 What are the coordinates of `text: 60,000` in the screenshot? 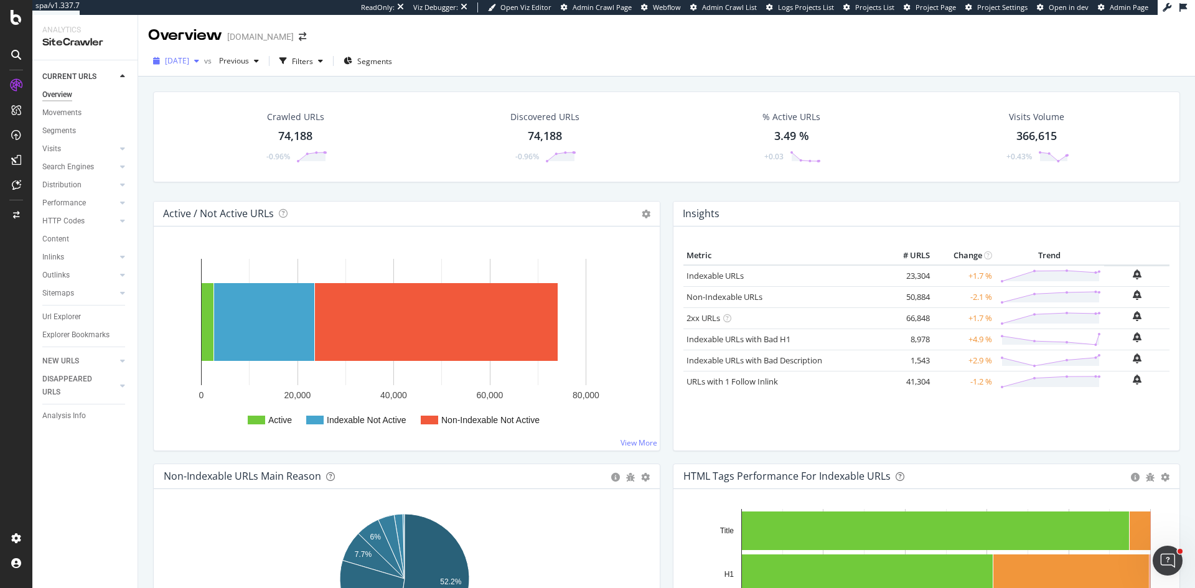 It's located at (490, 395).